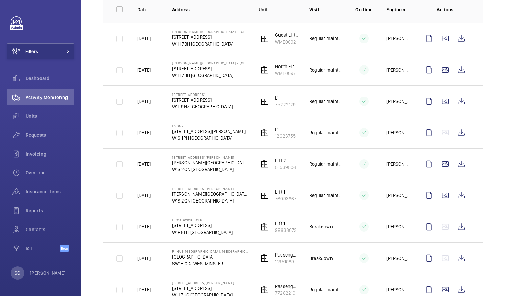  Describe the element at coordinates (202, 220) in the screenshot. I see `p: Broadwick Soho` at that location.